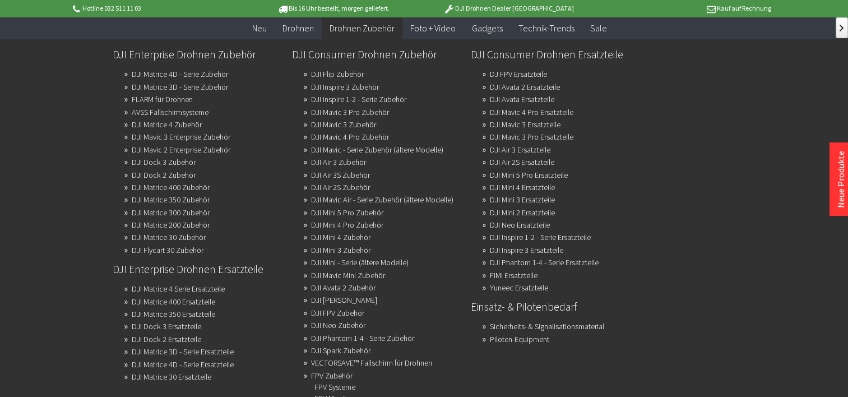  What do you see at coordinates (173, 302) in the screenshot?
I see `a: DJI Matrice 400 Ersatzteile` at bounding box center [173, 302].